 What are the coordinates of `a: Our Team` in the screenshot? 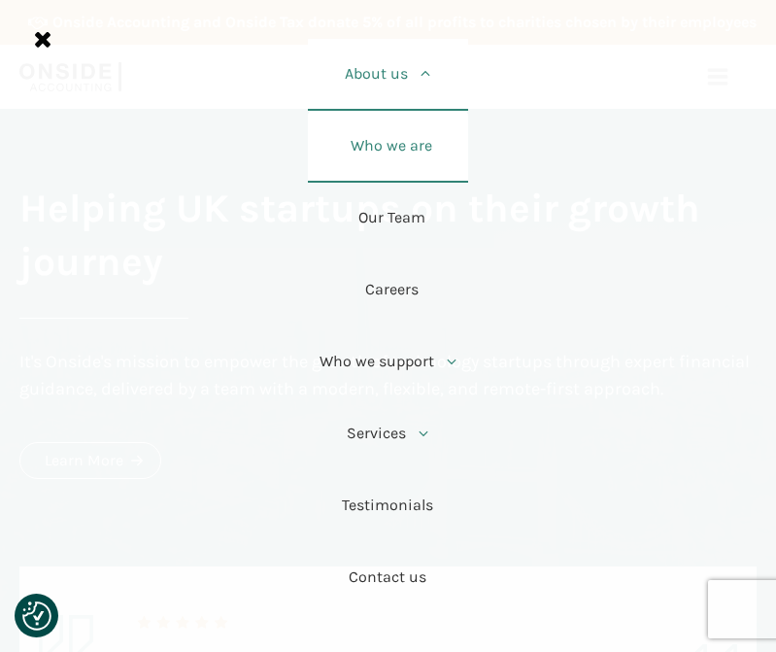 It's located at (387, 218).